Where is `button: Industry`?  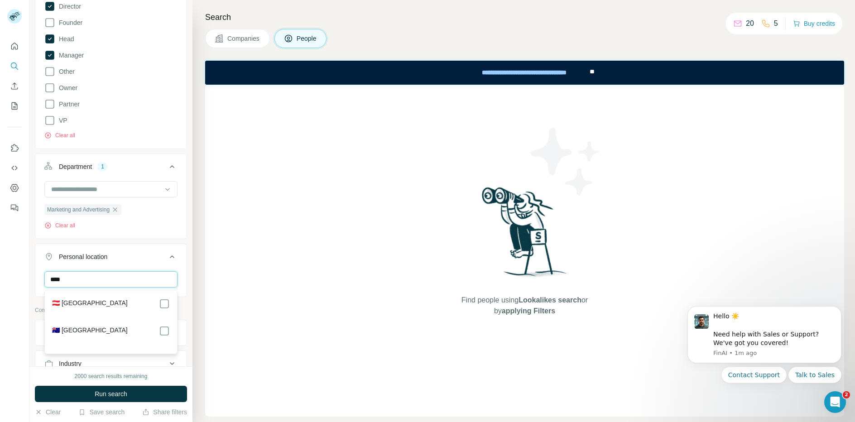
button: Industry is located at coordinates (111, 364).